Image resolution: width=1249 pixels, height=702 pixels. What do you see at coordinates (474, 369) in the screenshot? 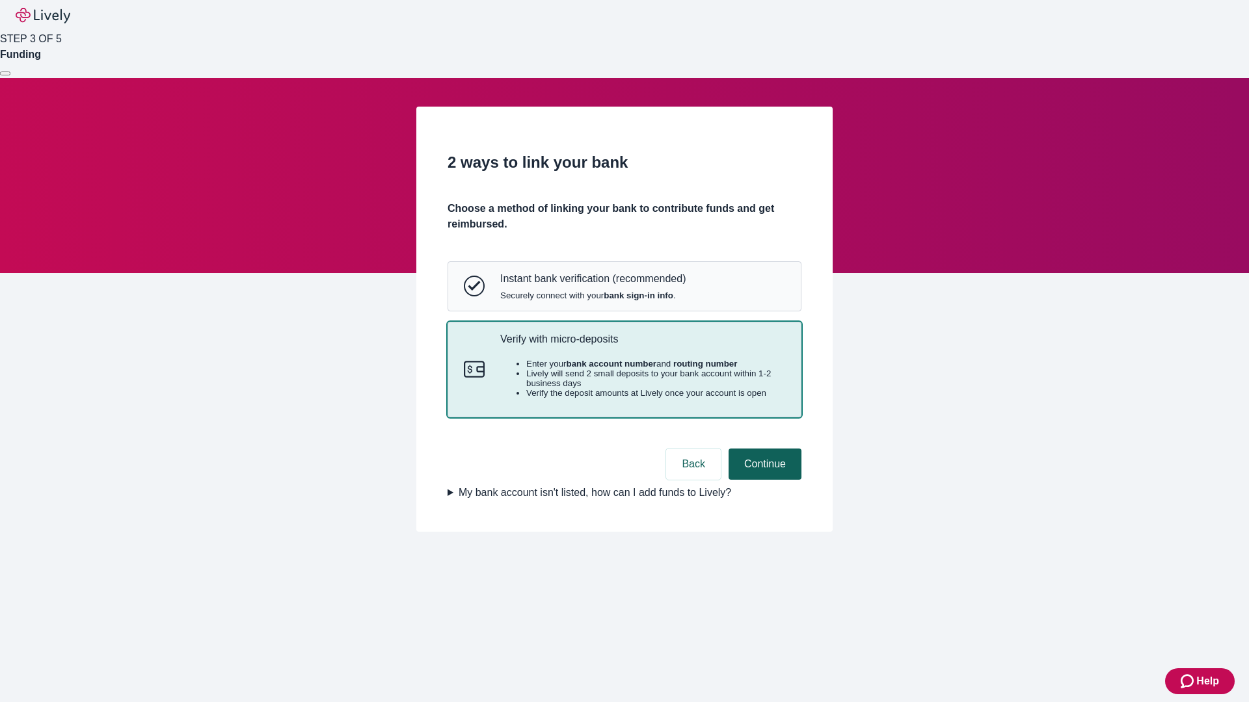
I see `svg: Micro-deposits` at bounding box center [474, 369].